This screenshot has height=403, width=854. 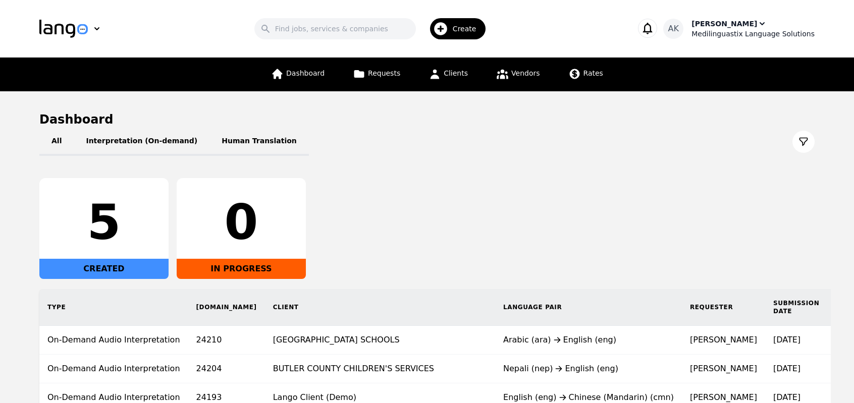 I want to click on div: Nepali (nep) English (eng), so click(x=589, y=369).